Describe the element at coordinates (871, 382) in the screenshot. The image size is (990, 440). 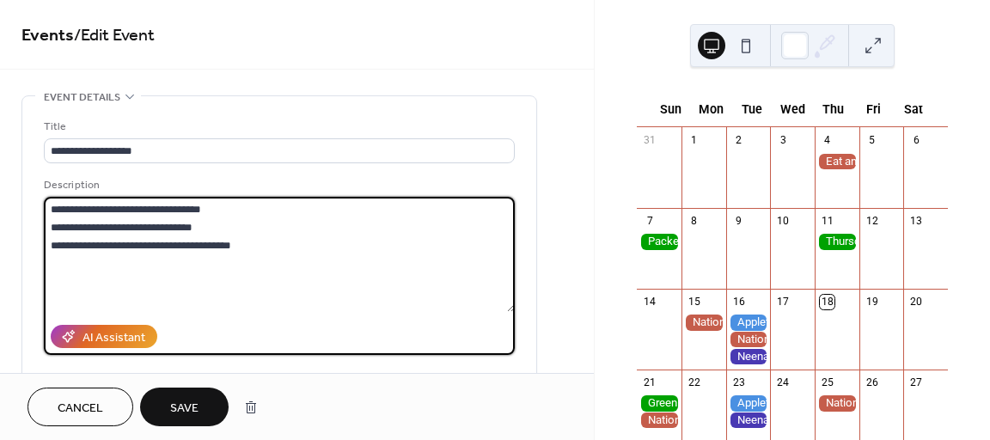
I see `div: 26` at that location.